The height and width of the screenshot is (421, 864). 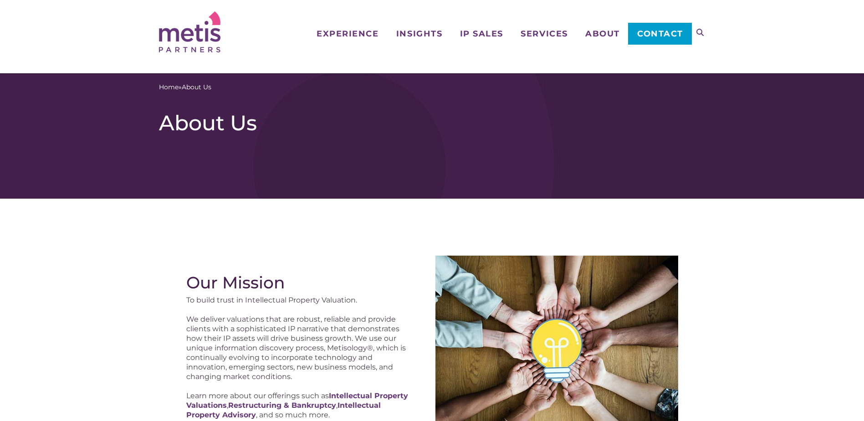 I want to click on a: Intellectual Property Advisory, so click(x=283, y=410).